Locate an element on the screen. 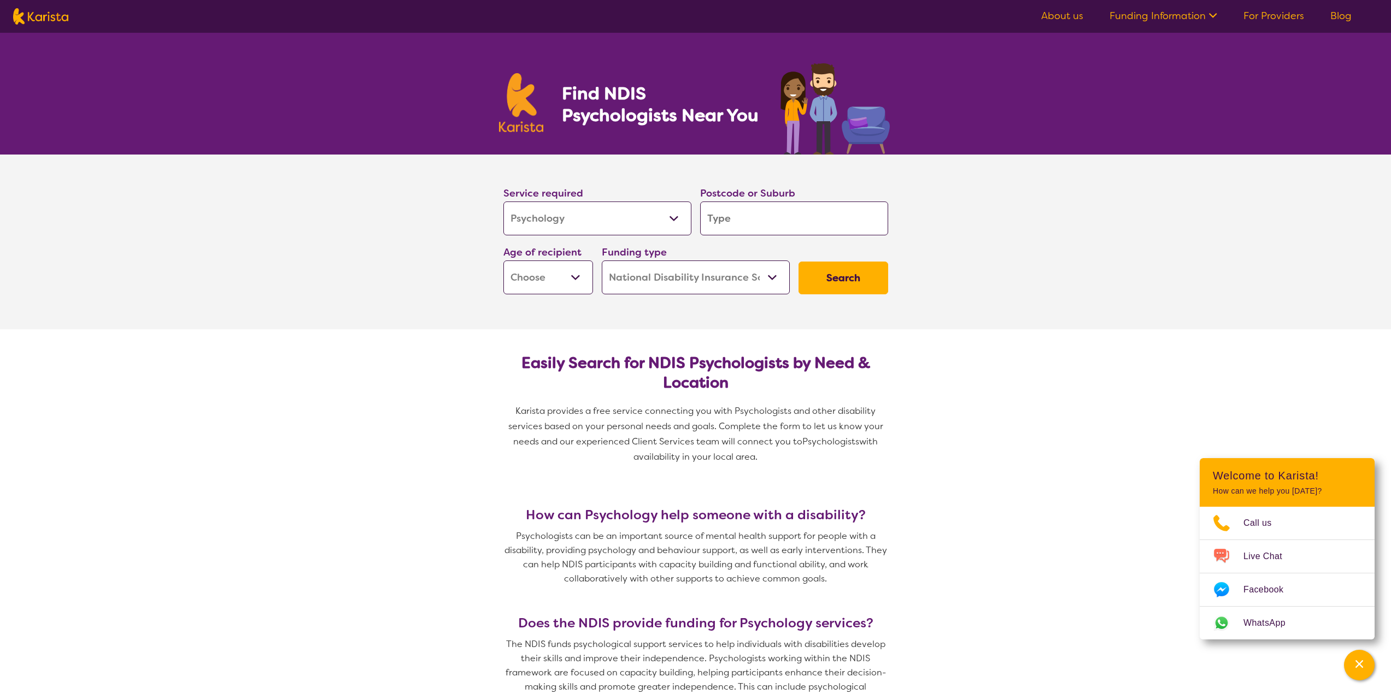 The height and width of the screenshot is (694, 1391). span: Live Chat is located at coordinates (1269, 557).